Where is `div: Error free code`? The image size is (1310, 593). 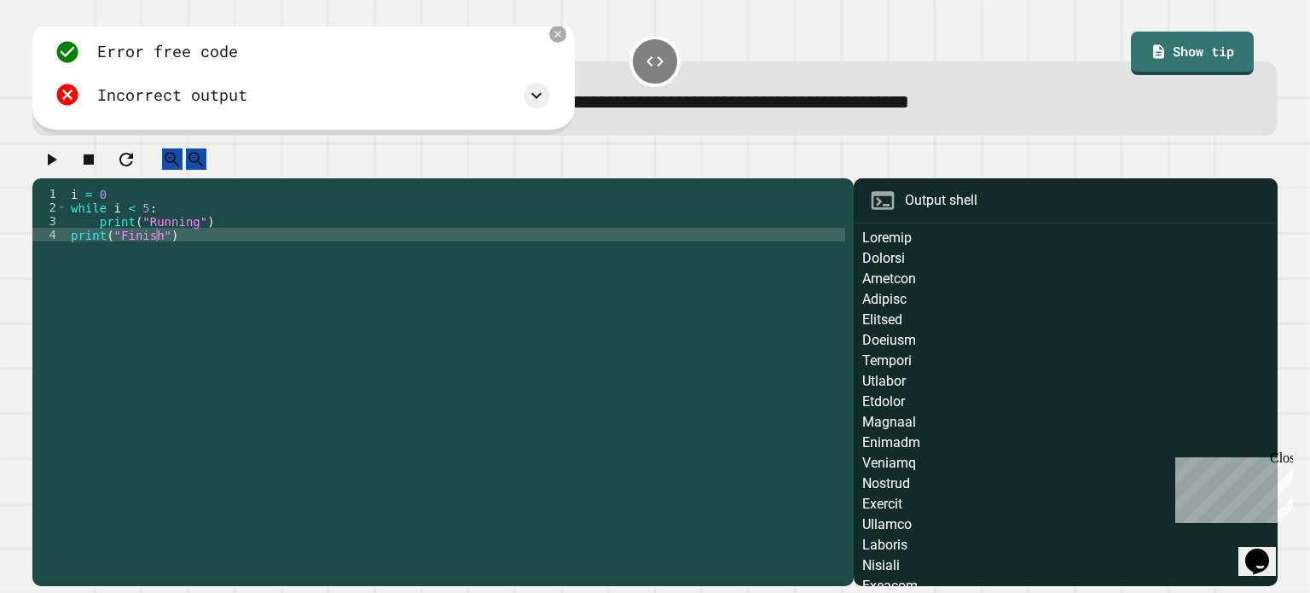
div: Error free code is located at coordinates (167, 52).